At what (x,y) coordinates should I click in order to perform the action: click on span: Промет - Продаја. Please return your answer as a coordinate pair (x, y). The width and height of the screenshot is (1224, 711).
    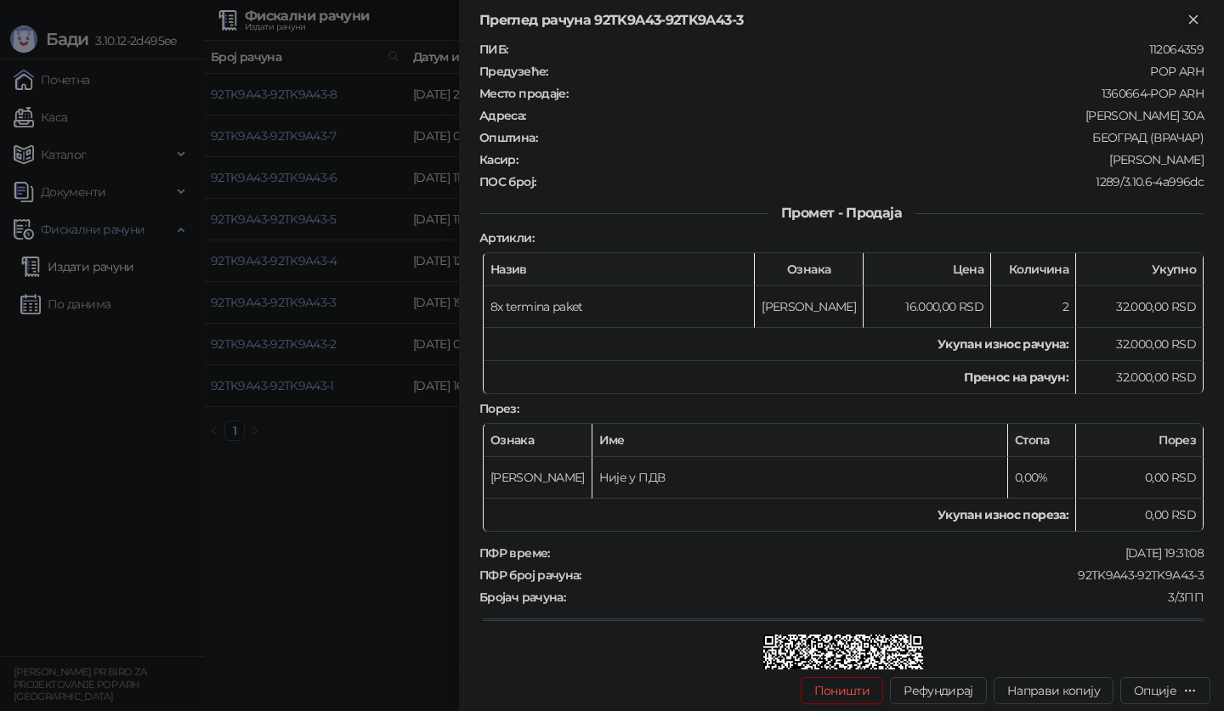
    Looking at the image, I should click on (841, 212).